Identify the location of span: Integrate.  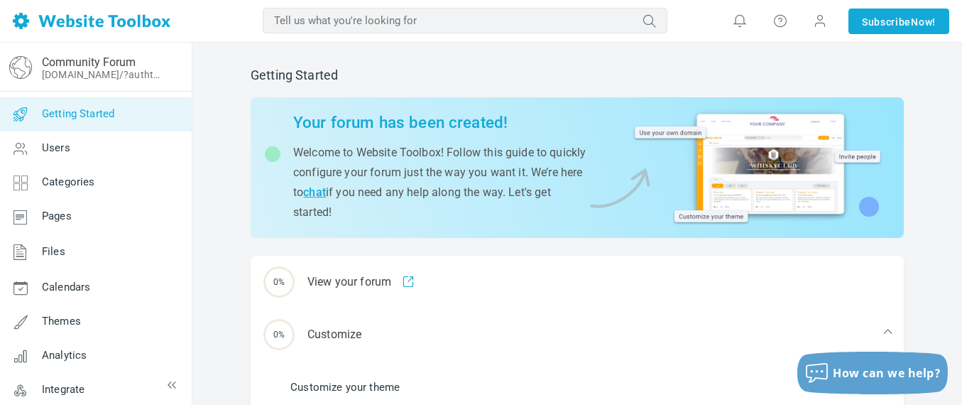
(63, 389).